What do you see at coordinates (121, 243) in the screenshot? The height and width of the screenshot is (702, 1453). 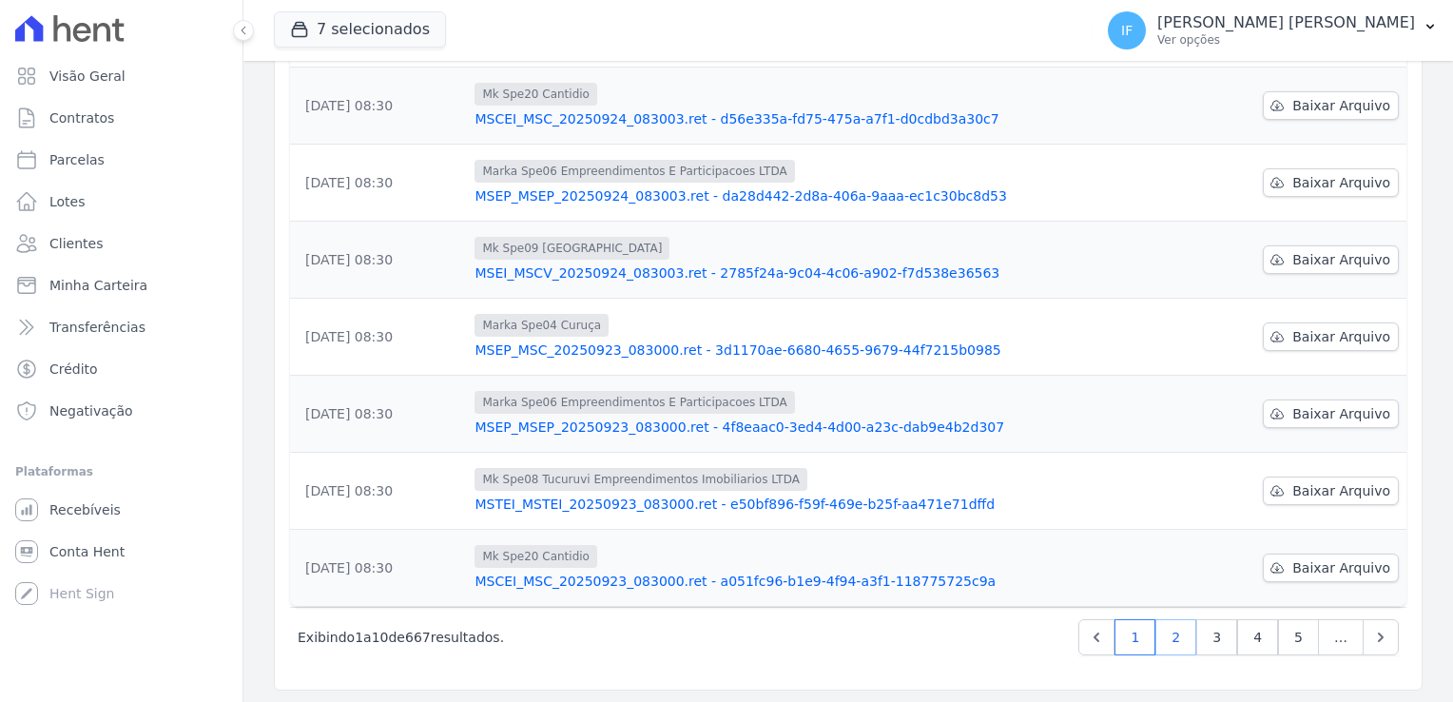 I see `a: Clientes` at bounding box center [121, 243].